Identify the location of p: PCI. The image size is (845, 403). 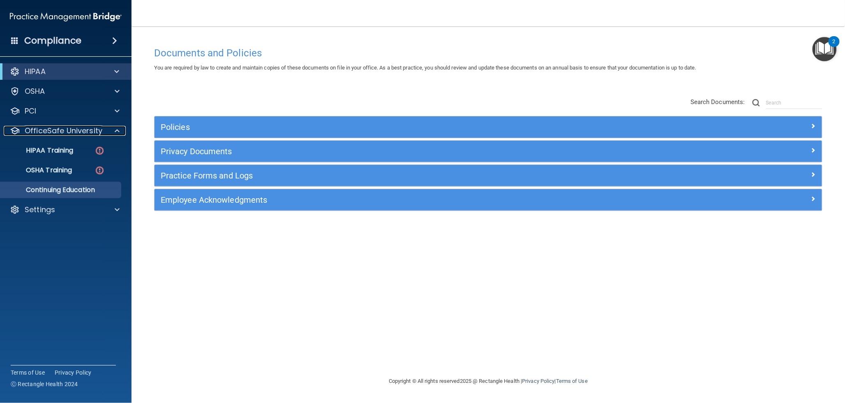
(30, 111).